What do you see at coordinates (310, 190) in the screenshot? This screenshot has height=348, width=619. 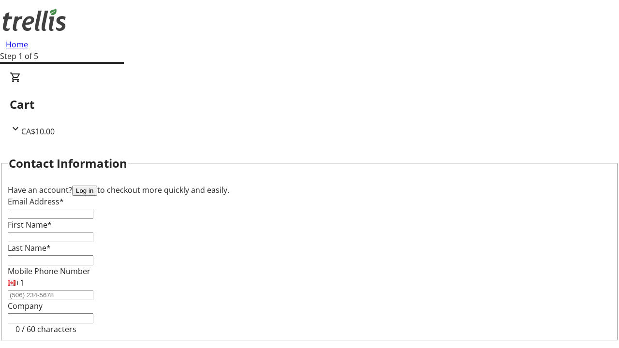 I see `div: Have an account? to checkout more quickly and easily.` at bounding box center [310, 190].